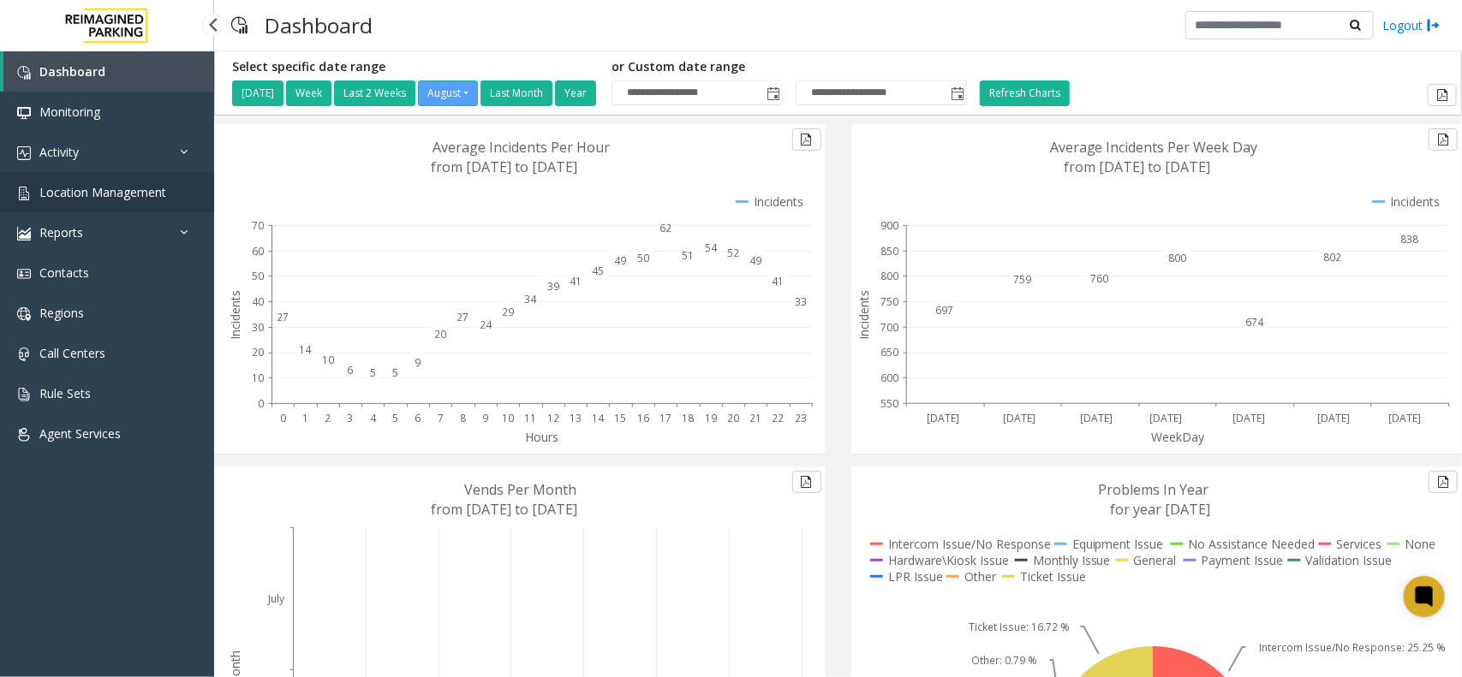 The image size is (1462, 677). Describe the element at coordinates (621, 418) in the screenshot. I see `text: 15` at that location.